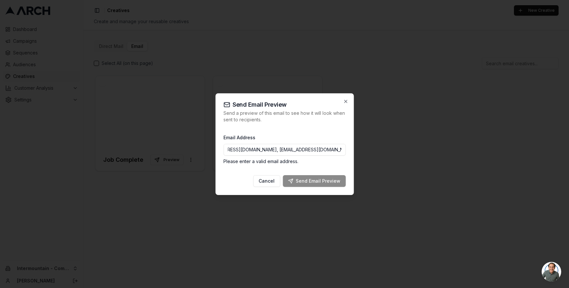  What do you see at coordinates (266, 181) in the screenshot?
I see `button: Cancel` at bounding box center [266, 181].